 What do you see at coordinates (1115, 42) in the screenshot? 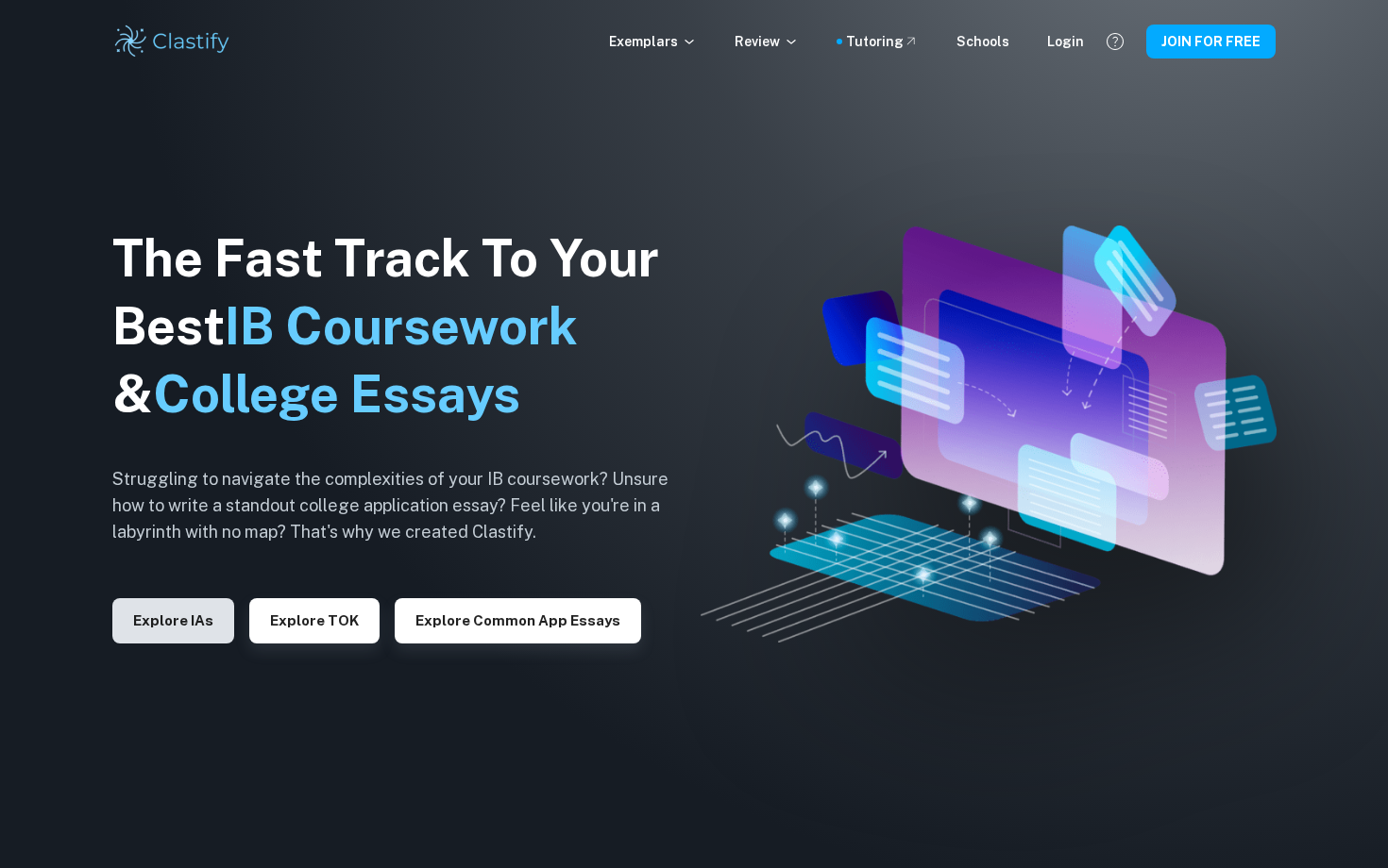
I see `button: Help and Feedback` at bounding box center [1115, 42].